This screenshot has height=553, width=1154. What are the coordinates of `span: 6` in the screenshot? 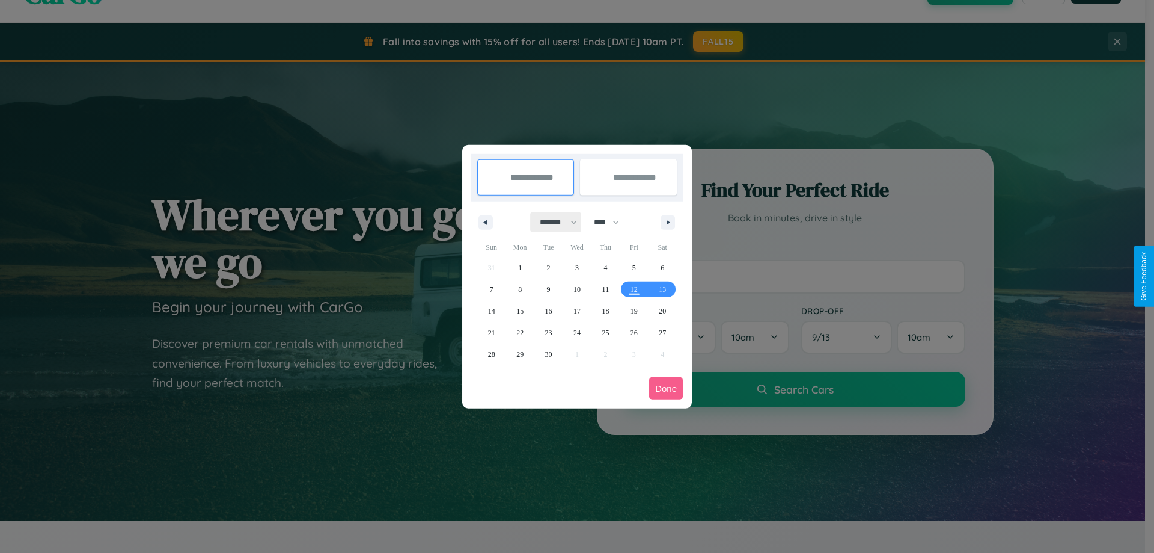 It's located at (663, 268).